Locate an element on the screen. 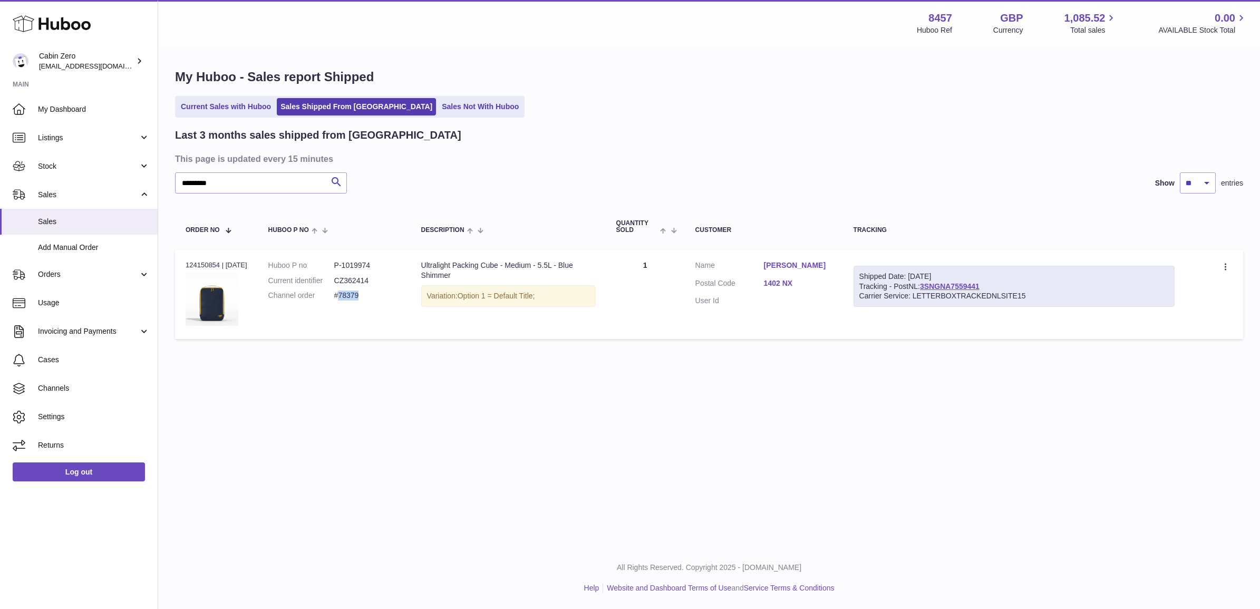 This screenshot has width=1260, height=609. a: Help is located at coordinates (592, 588).